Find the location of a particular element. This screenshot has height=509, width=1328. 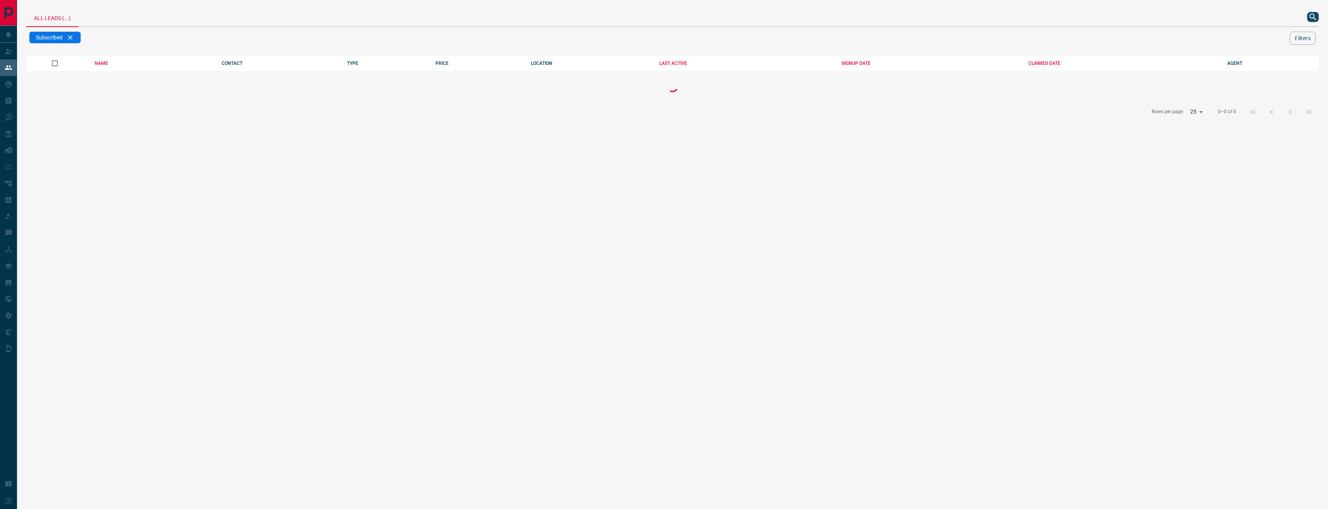

div: LAST ACTIVE is located at coordinates (745, 63).